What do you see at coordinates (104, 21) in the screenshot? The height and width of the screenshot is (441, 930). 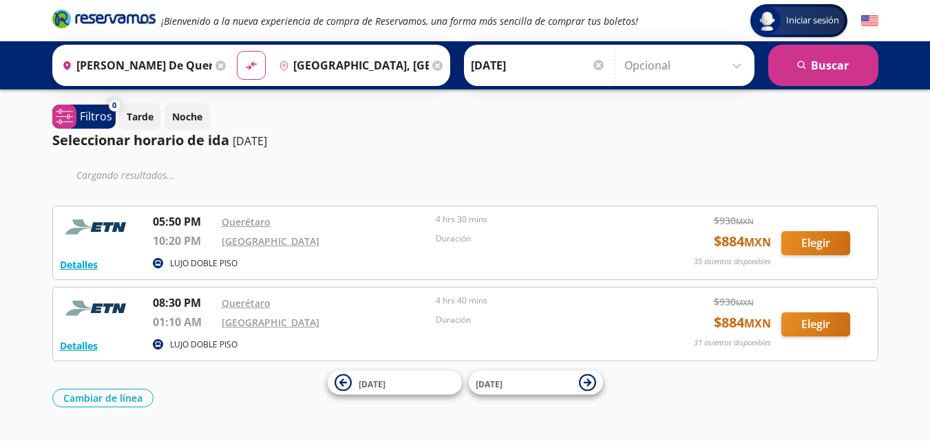 I see `a: Brand Logo` at bounding box center [104, 21].